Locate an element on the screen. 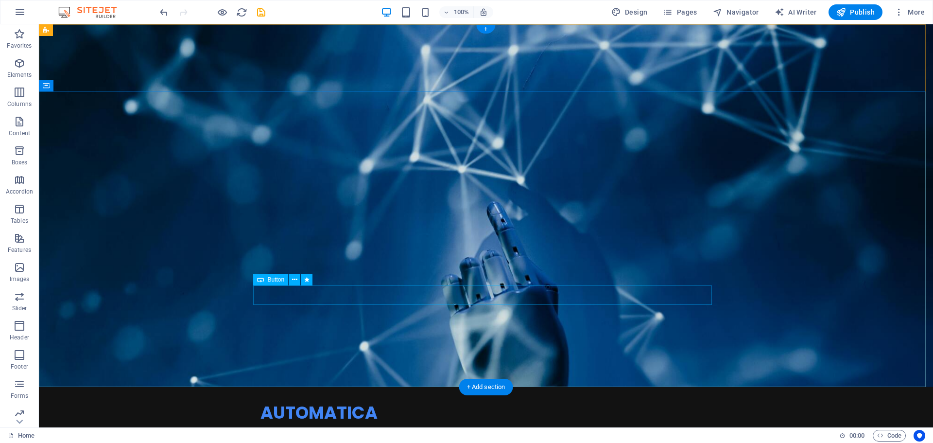 This screenshot has height=443, width=933. button: undo is located at coordinates (164, 12).